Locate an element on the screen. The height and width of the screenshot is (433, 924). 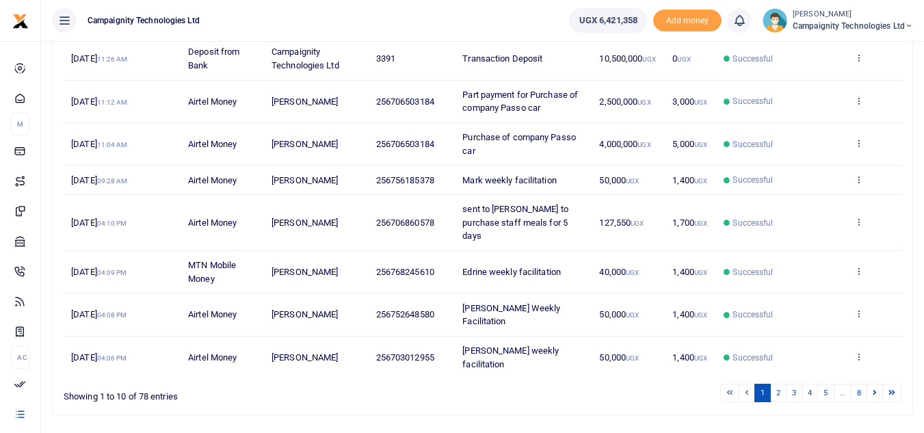
a: Add money is located at coordinates (688, 19).